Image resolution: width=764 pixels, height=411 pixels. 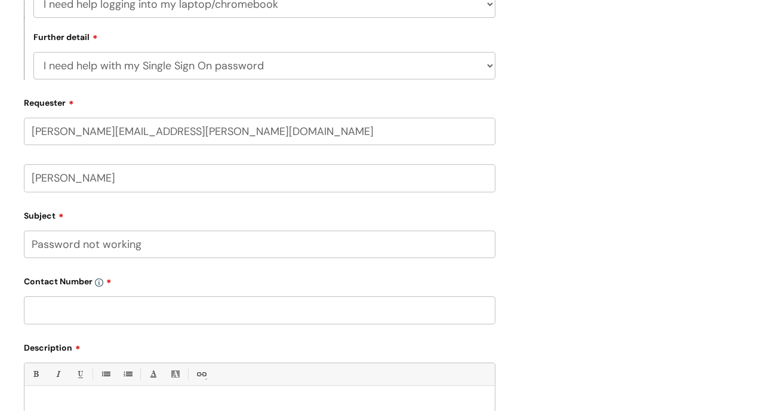 What do you see at coordinates (153, 374) in the screenshot?
I see `a: Font Color` at bounding box center [153, 374].